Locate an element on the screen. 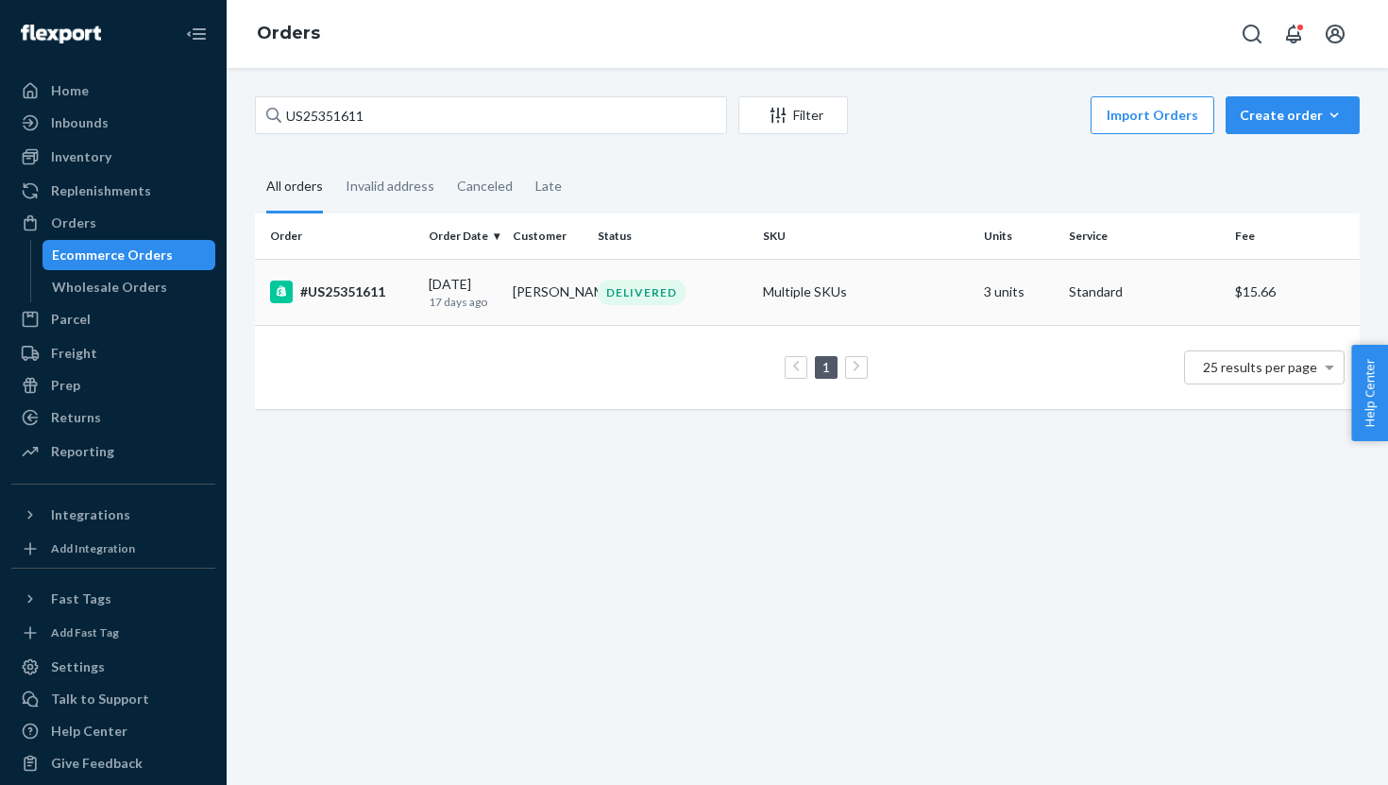  button: Integrations is located at coordinates (113, 515).